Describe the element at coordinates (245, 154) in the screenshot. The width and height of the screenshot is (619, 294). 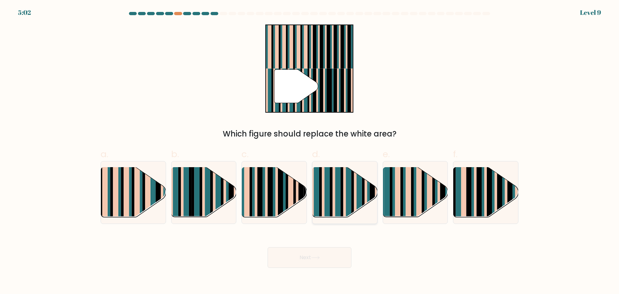
I see `span: c.` at that location.